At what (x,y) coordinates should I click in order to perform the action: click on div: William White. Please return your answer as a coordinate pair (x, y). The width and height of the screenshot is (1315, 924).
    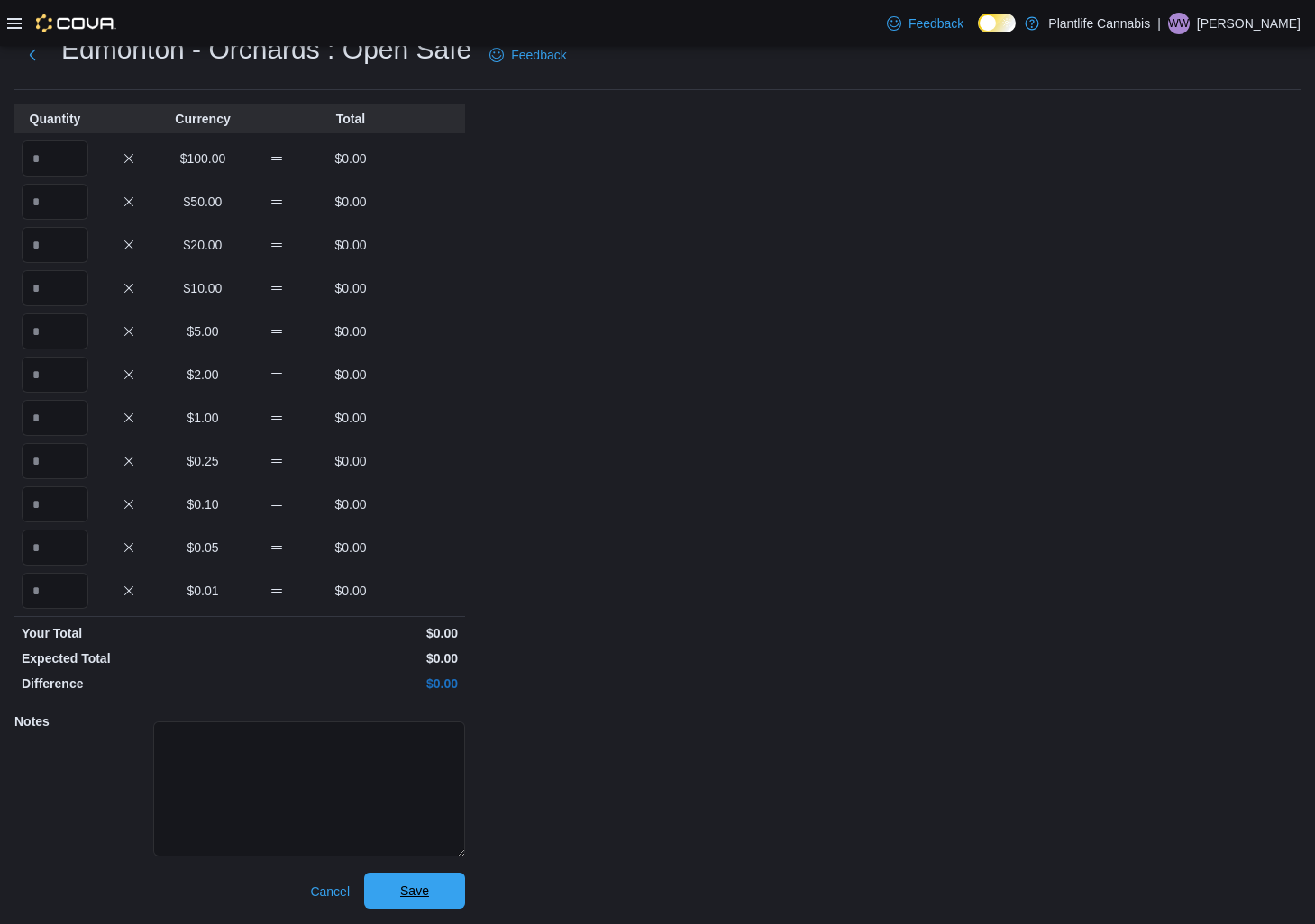
    Looking at the image, I should click on (1179, 23).